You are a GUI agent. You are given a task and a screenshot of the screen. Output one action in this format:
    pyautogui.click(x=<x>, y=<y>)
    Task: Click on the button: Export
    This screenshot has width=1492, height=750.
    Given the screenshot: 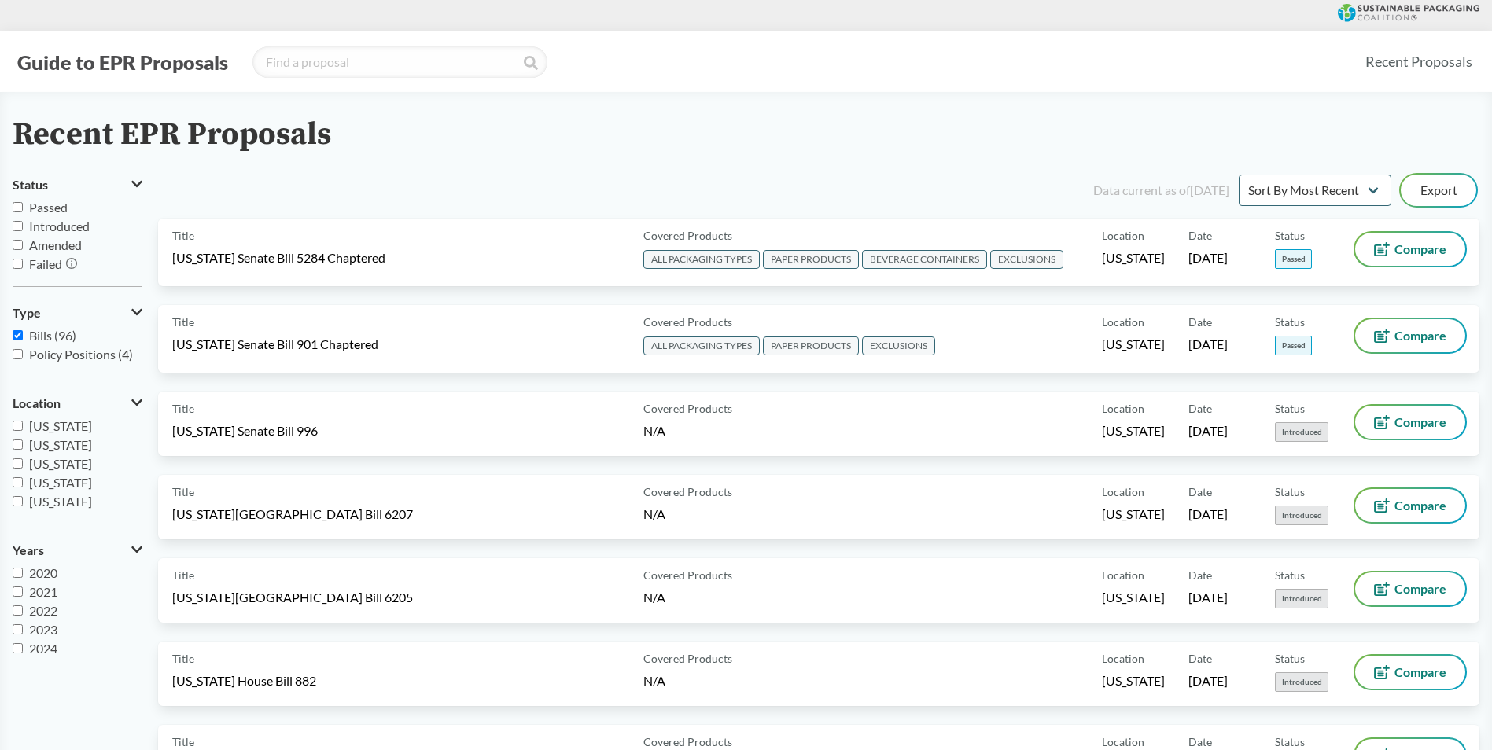 What is the action you would take?
    pyautogui.click(x=1438, y=190)
    